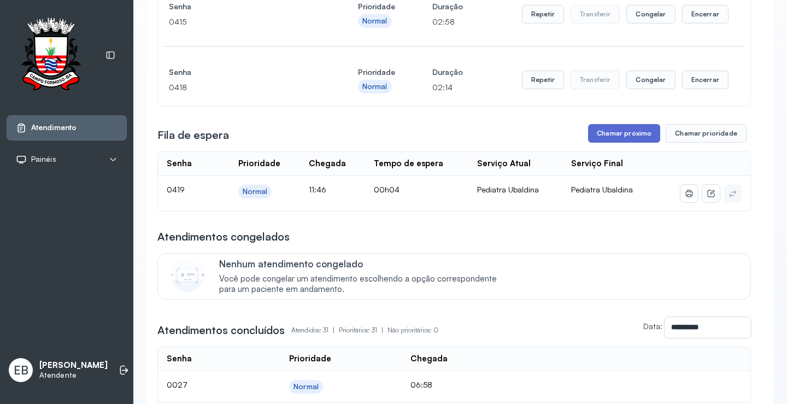  Describe the element at coordinates (706, 133) in the screenshot. I see `button: Chamar prioridade` at that location.